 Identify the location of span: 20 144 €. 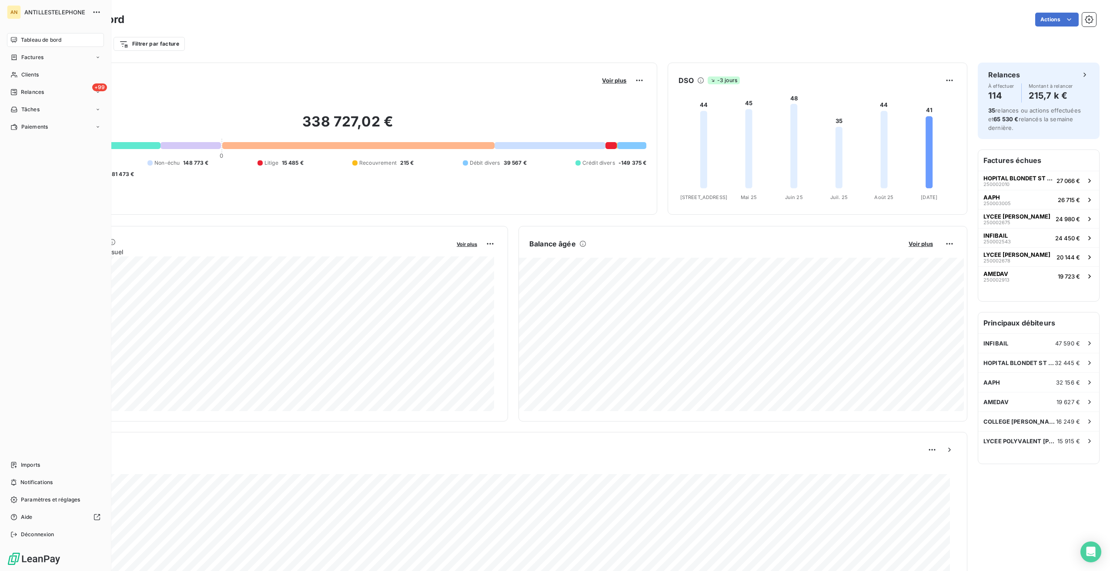
(1068, 257).